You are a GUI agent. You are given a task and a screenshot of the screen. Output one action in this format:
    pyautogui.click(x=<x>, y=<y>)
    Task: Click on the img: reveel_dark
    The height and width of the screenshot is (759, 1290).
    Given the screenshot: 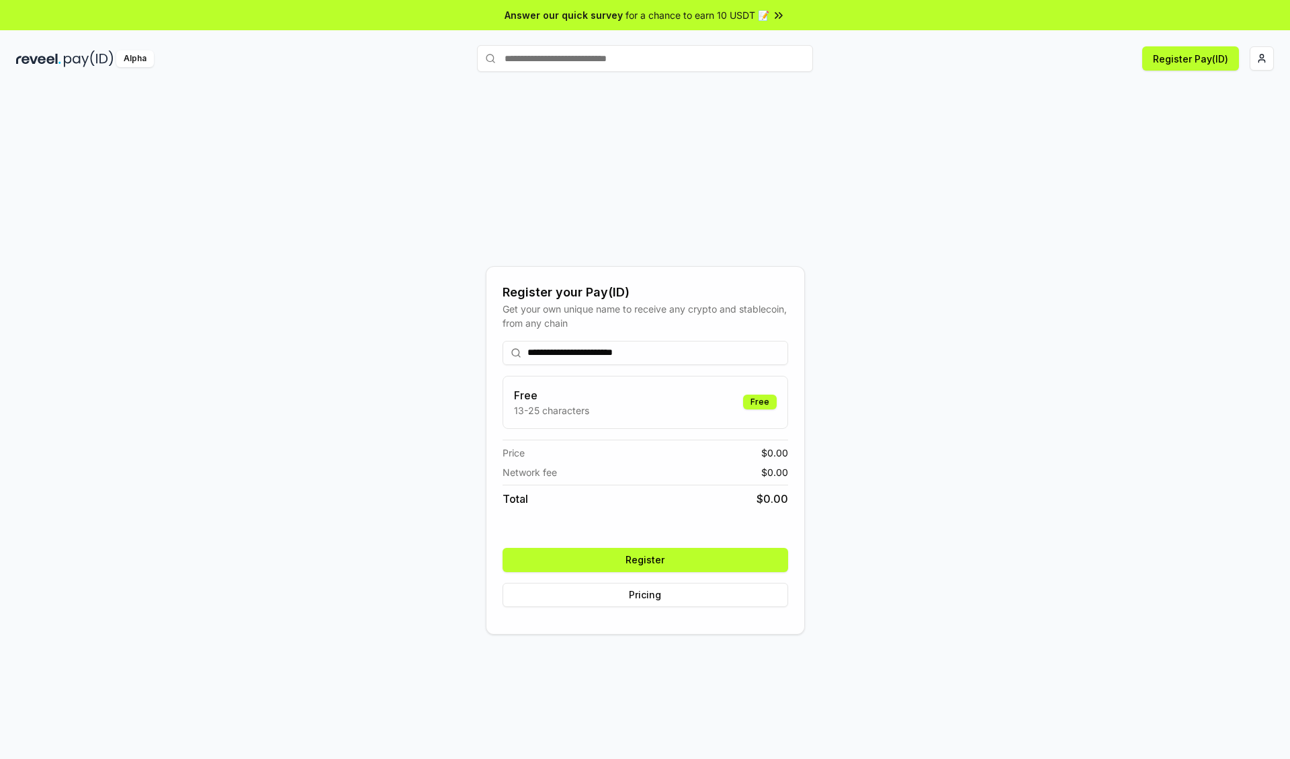 What is the action you would take?
    pyautogui.click(x=38, y=58)
    